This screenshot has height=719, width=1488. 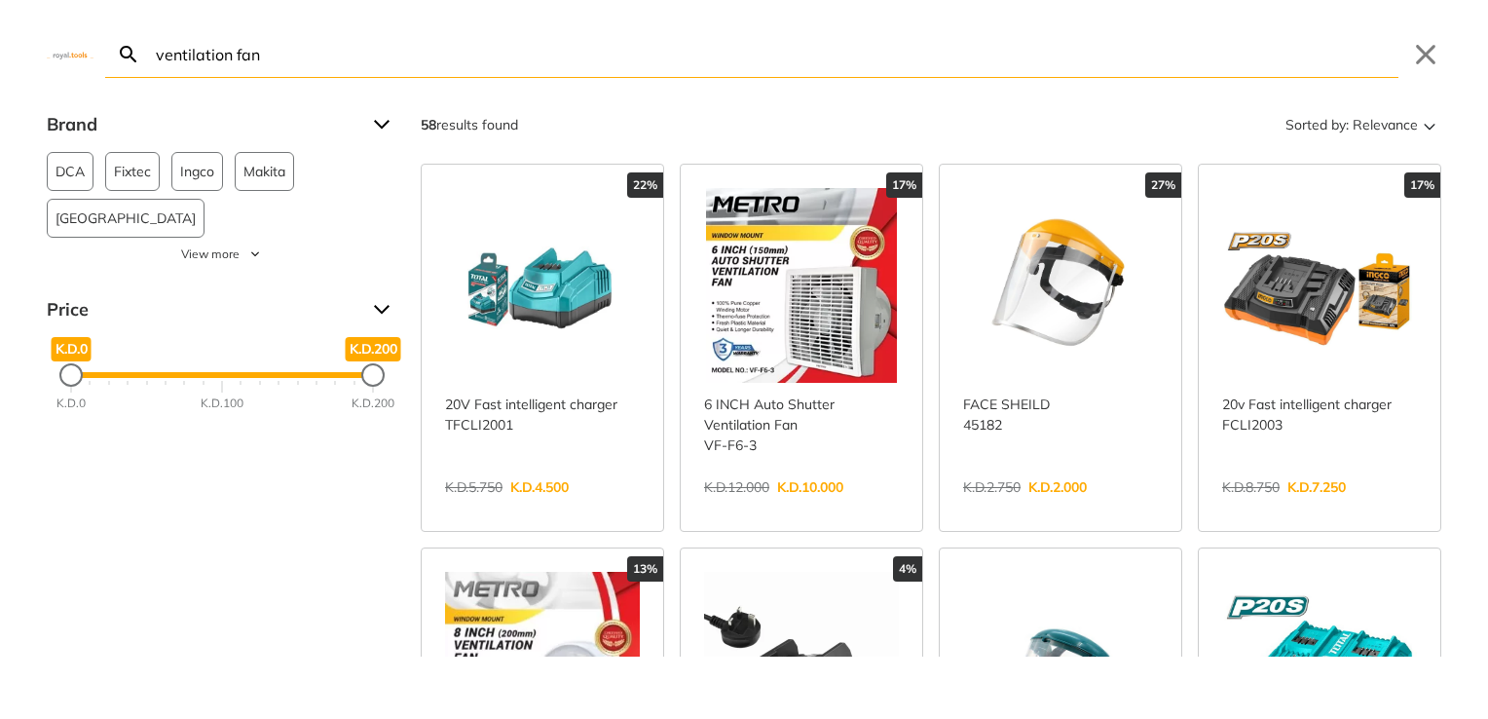 What do you see at coordinates (70, 54) in the screenshot?
I see `img: Close` at bounding box center [70, 54].